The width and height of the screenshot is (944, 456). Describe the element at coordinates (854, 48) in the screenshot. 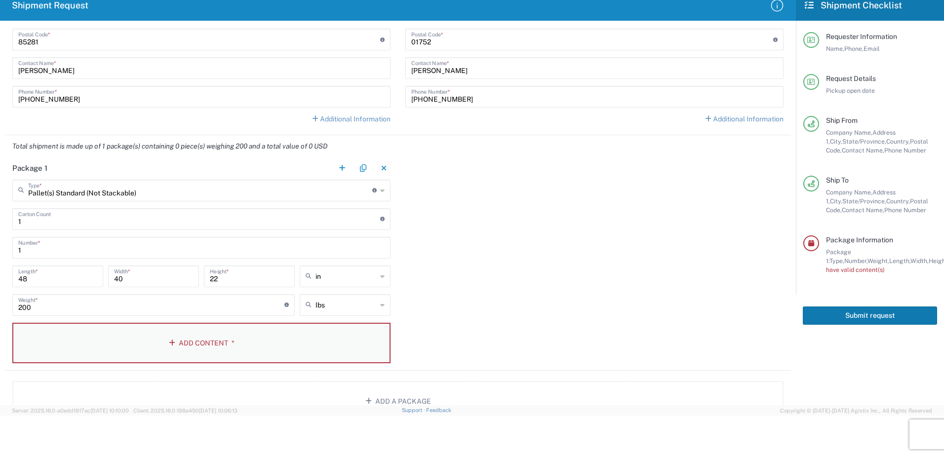

I see `span: Phone,` at that location.